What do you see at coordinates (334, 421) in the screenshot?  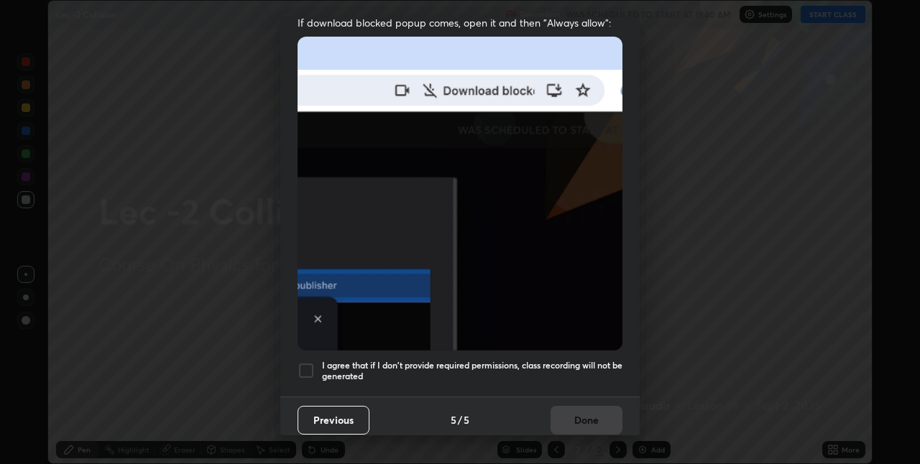 I see `button: Previous` at bounding box center [334, 421].